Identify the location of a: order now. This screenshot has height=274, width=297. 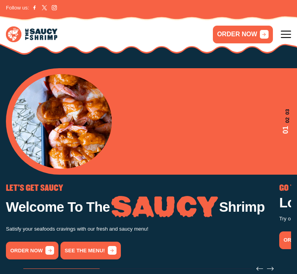
(32, 250).